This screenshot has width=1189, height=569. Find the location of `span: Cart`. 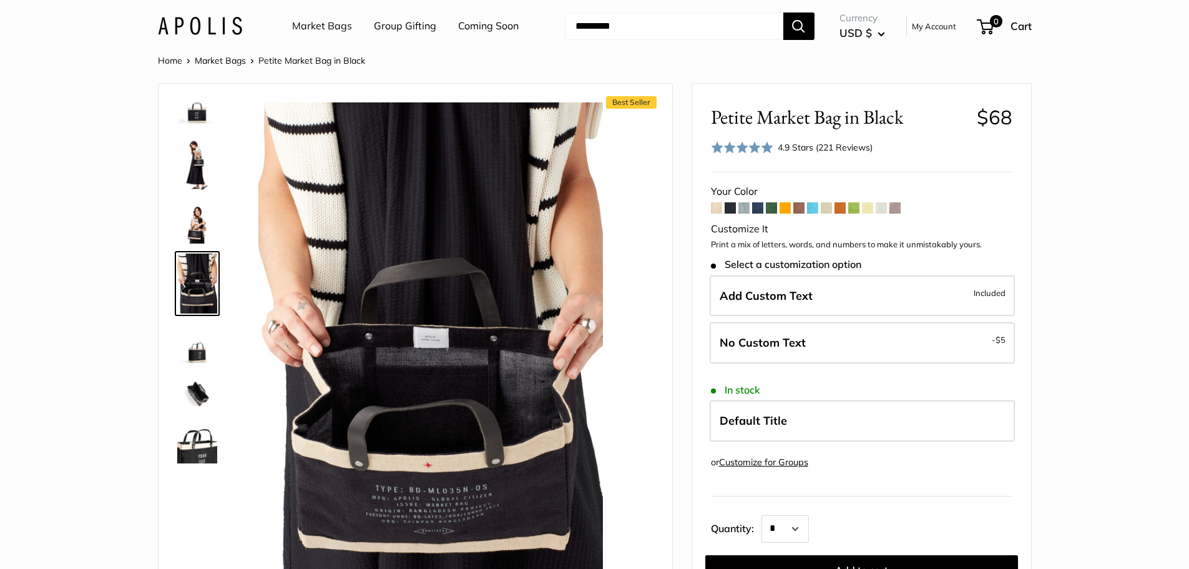

span: Cart is located at coordinates (1021, 26).